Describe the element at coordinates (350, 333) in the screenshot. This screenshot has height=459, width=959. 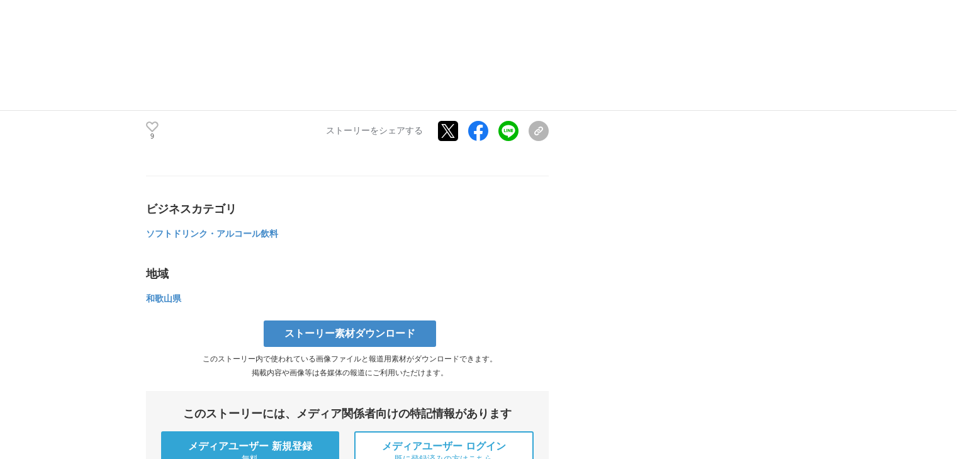
I see `a: ストーリー素材ダウンロード` at that location.